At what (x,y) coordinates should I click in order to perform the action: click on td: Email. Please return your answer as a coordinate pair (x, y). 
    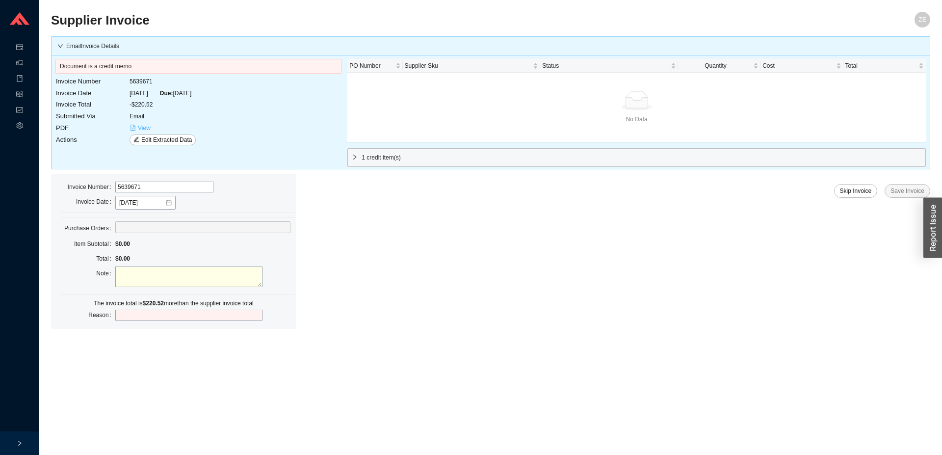
    Looking at the image, I should click on (162, 116).